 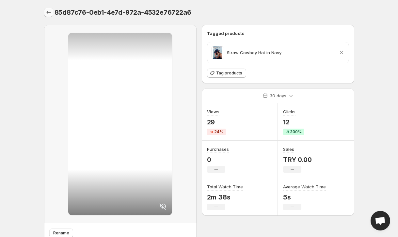 I want to click on h3: Sales, so click(x=289, y=149).